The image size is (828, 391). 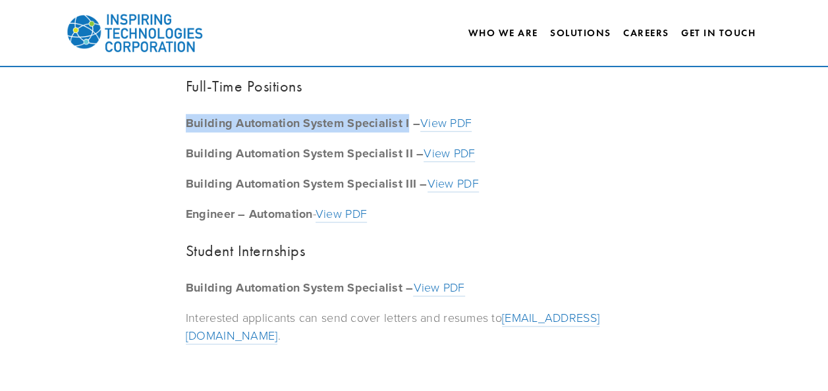 I want to click on img: Inspiring Technologies Corp – A Building Technologies Company, so click(x=135, y=33).